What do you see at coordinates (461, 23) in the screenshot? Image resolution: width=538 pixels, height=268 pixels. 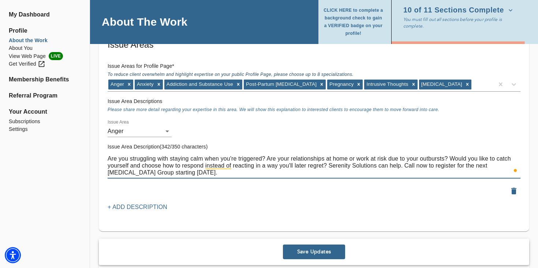 I see `p: You must fill out all sections before your profile is complete.` at bounding box center [461, 23].